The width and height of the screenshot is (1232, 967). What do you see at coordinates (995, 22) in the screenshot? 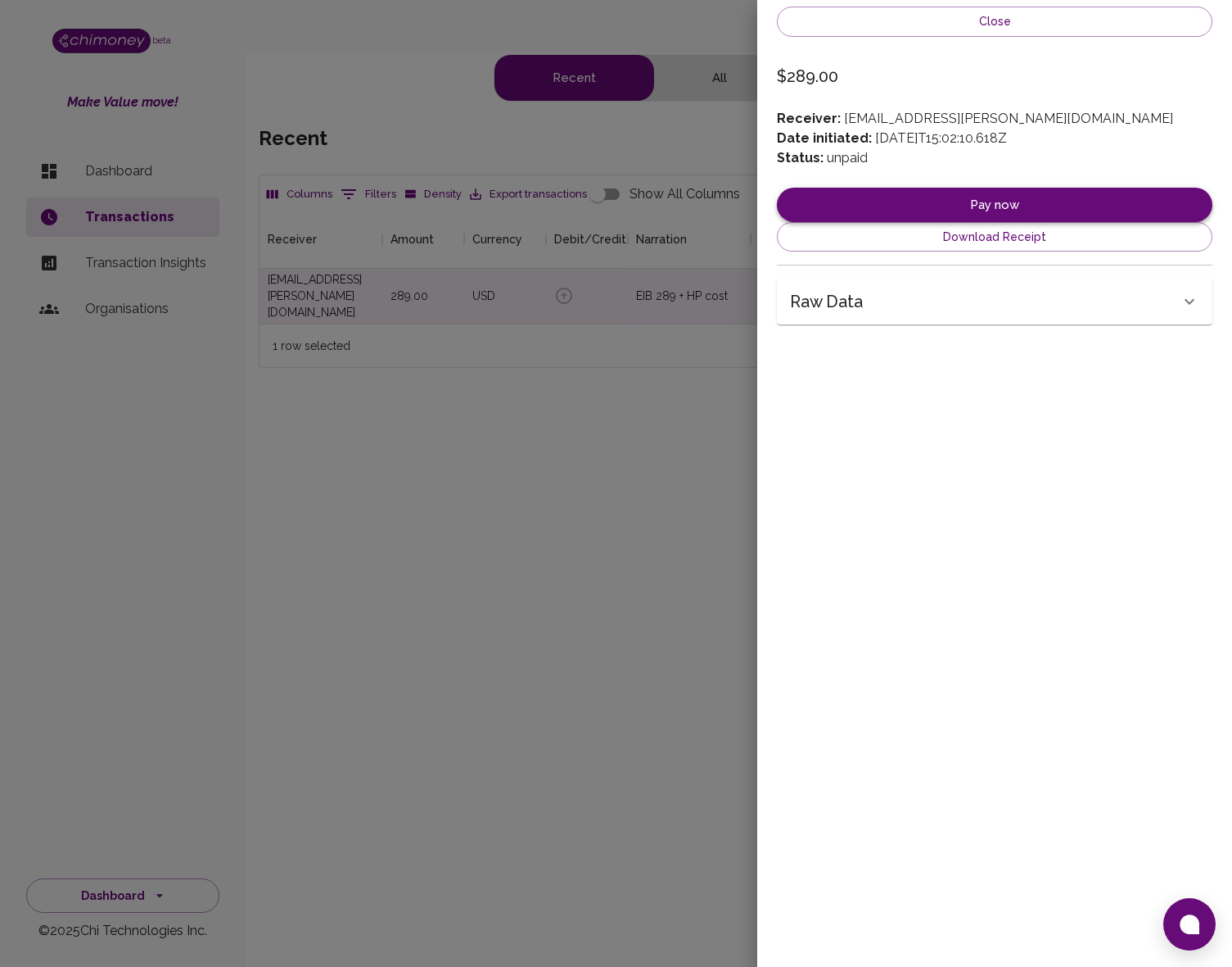
I see `button: Close` at bounding box center [995, 22].